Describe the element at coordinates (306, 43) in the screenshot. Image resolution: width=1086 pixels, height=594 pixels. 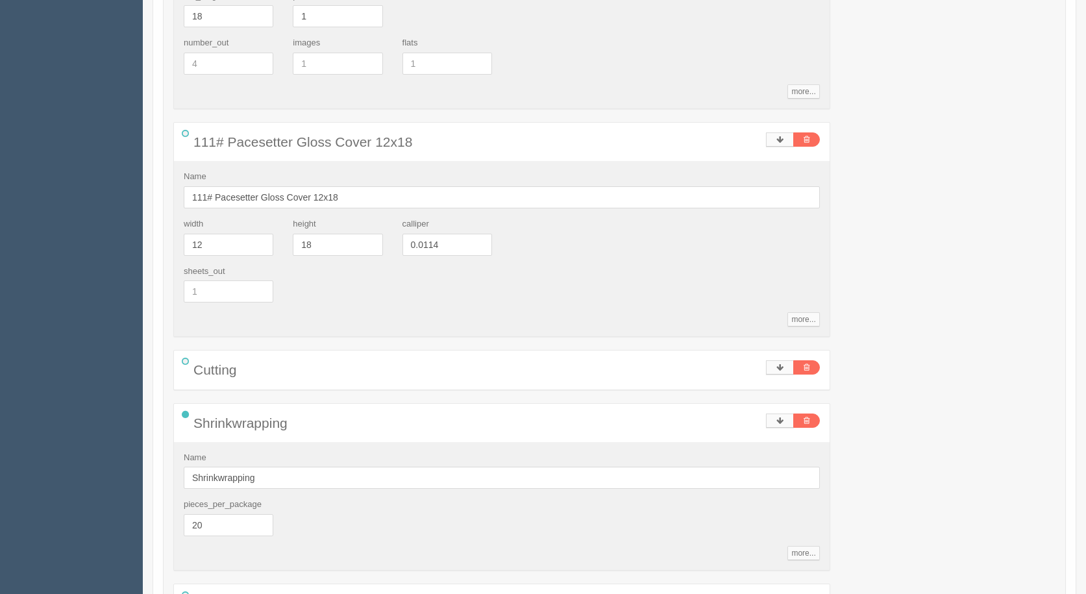
I see `label: images` at that location.